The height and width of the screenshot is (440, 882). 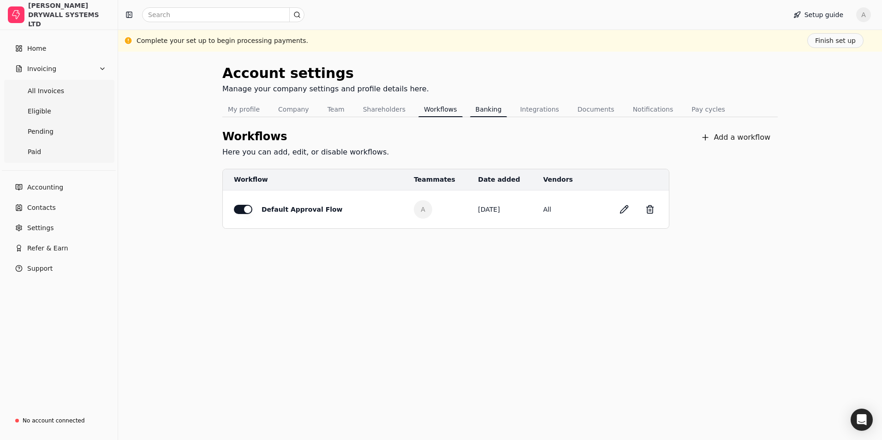 What do you see at coordinates (510, 180) in the screenshot?
I see `th: Date added` at bounding box center [510, 180].